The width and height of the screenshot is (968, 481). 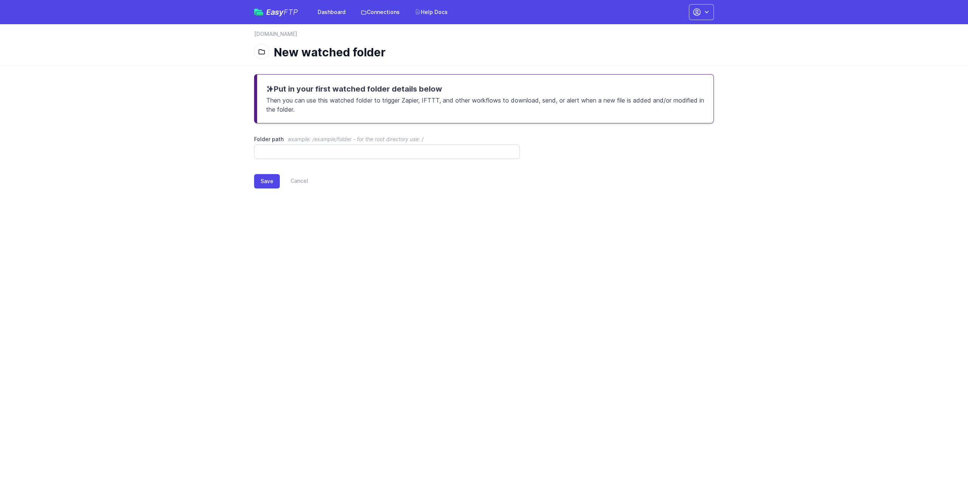 I want to click on a: Help Docs, so click(x=431, y=12).